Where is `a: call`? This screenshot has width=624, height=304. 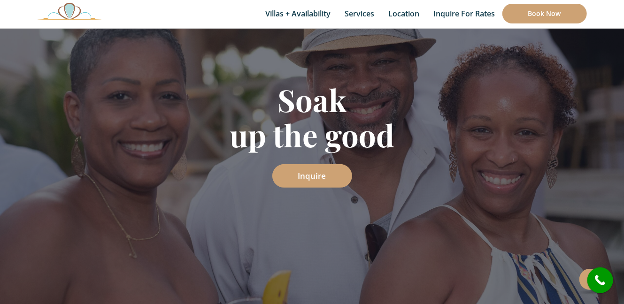 a: call is located at coordinates (600, 280).